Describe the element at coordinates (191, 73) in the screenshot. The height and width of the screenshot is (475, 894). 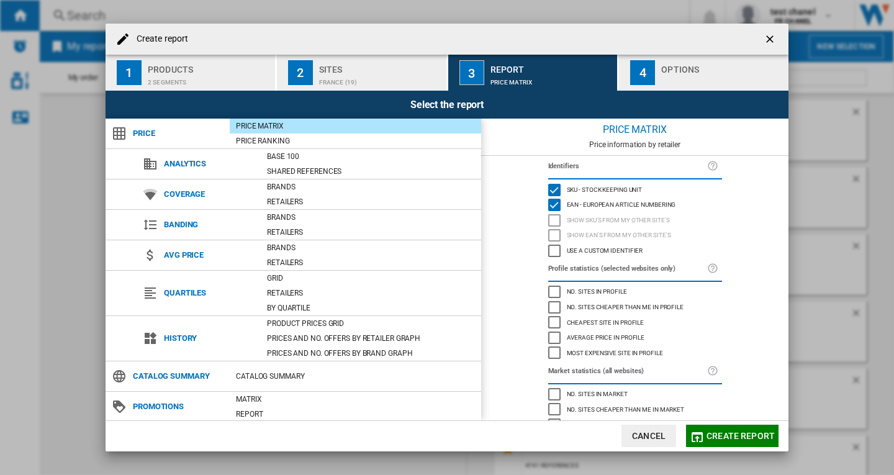
I see `button: 1 Products 2 segments` at that location.